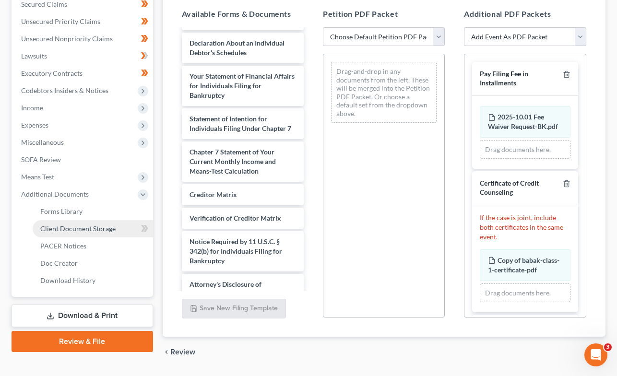 The height and width of the screenshot is (376, 617). Describe the element at coordinates (93, 212) in the screenshot. I see `a: Forms Library` at that location.